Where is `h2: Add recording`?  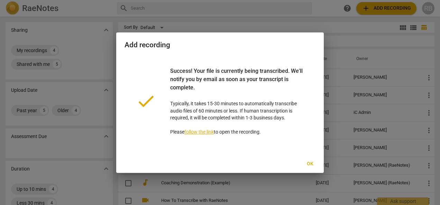
h2: Add recording is located at coordinates (220, 45).